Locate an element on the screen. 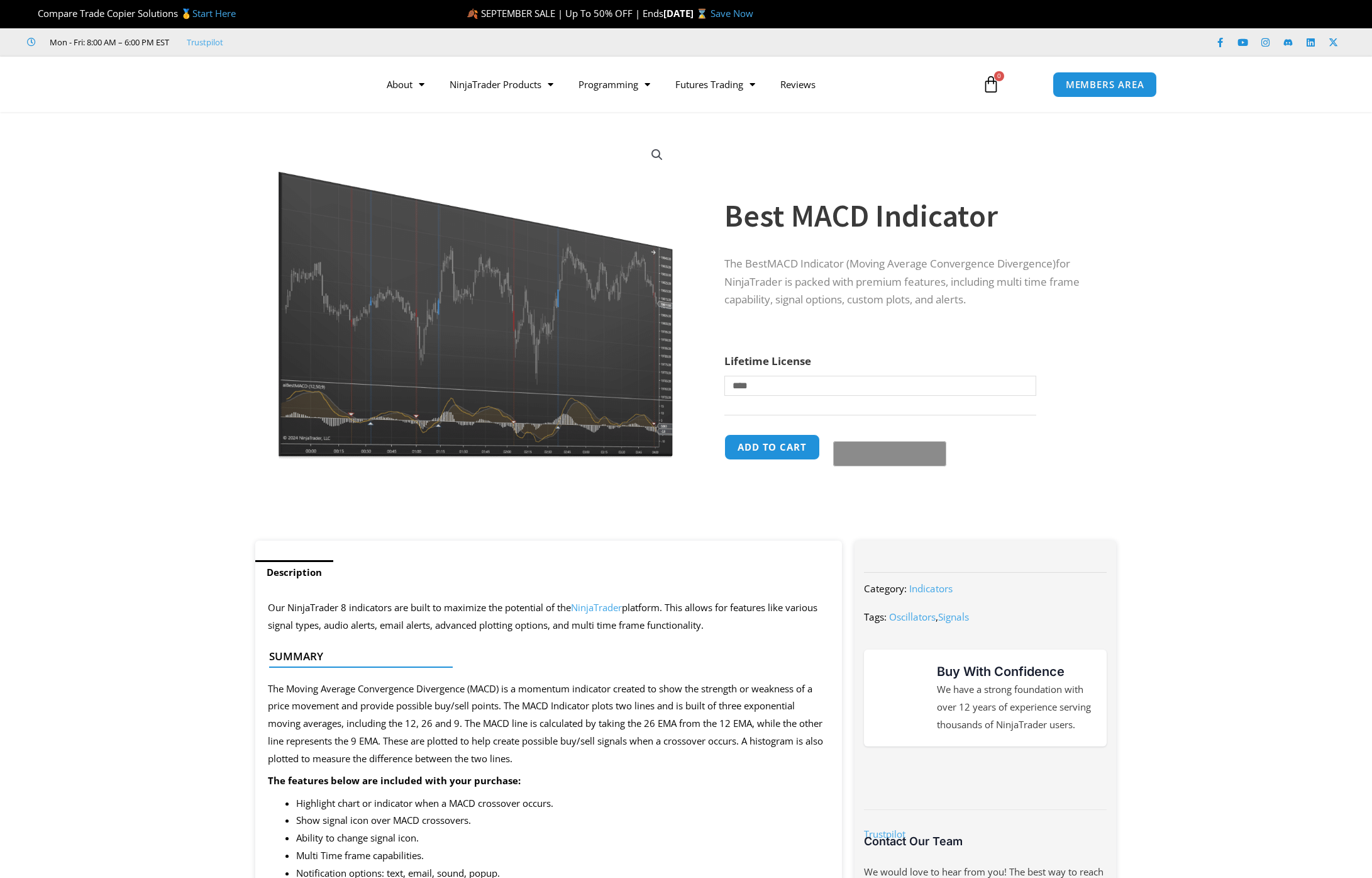  span: Ability to change signal icon. is located at coordinates (357, 837).